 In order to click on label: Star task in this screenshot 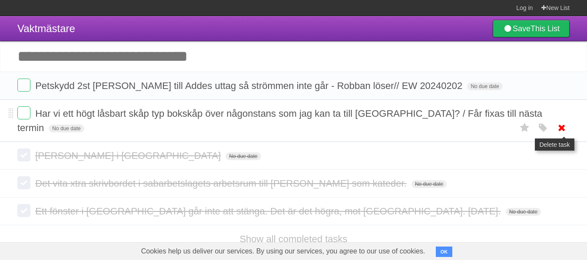, I will do `click(525, 128)`.